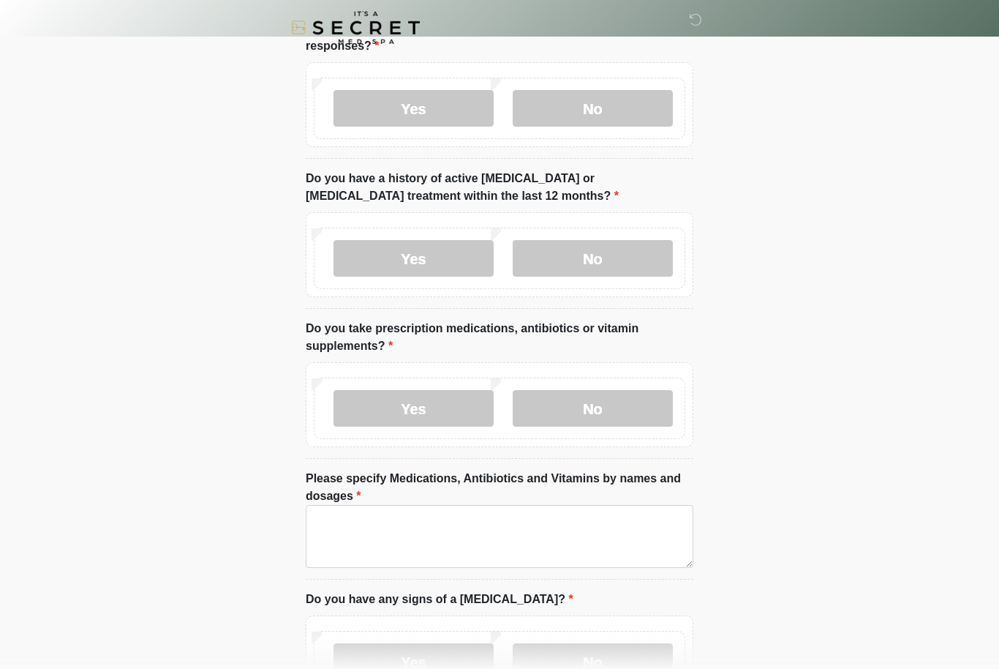  Describe the element at coordinates (355, 27) in the screenshot. I see `img: It's A Secret Med Spa Logo` at that location.